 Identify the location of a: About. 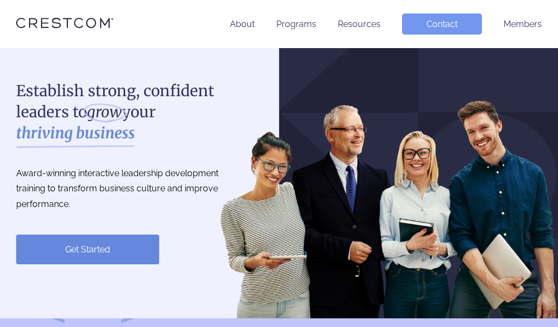
(242, 24).